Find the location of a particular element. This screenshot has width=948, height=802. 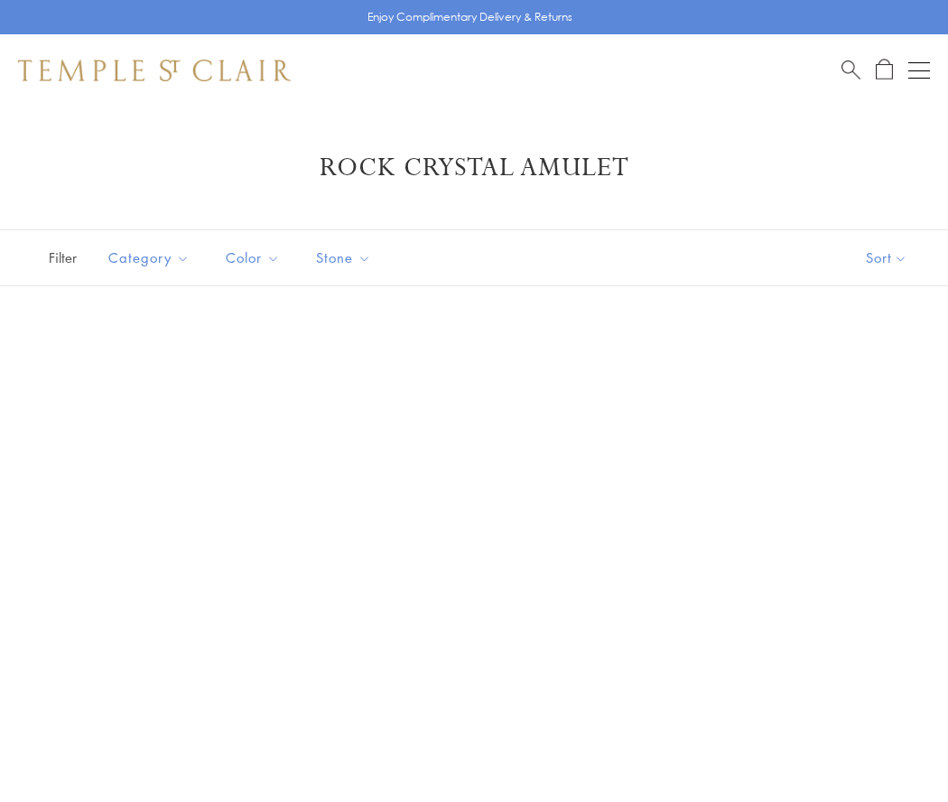

button: Open navigation is located at coordinates (919, 70).